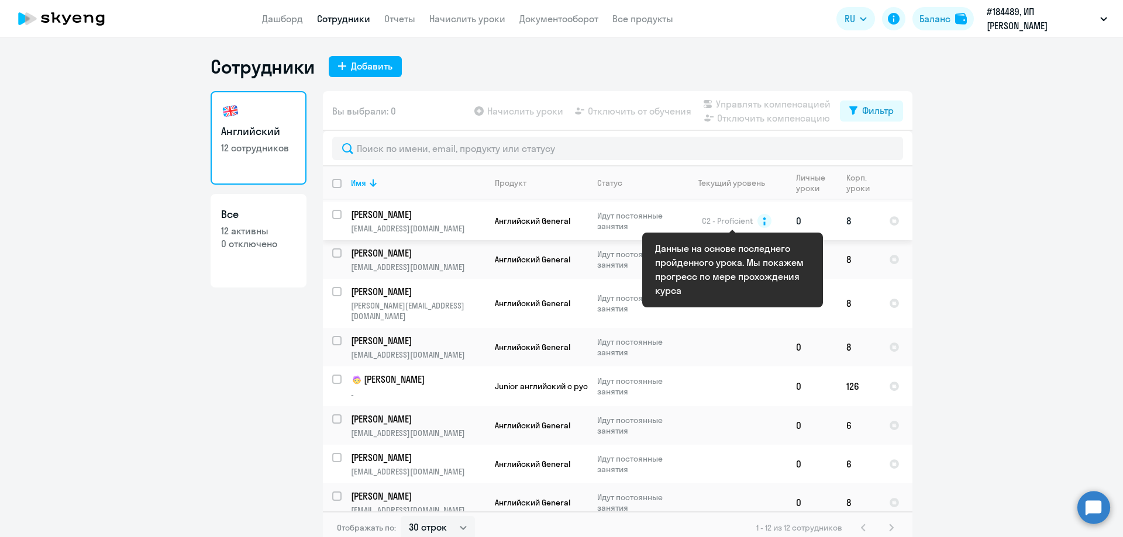 The width and height of the screenshot is (1123, 537). I want to click on div: Добавить, so click(371, 66).